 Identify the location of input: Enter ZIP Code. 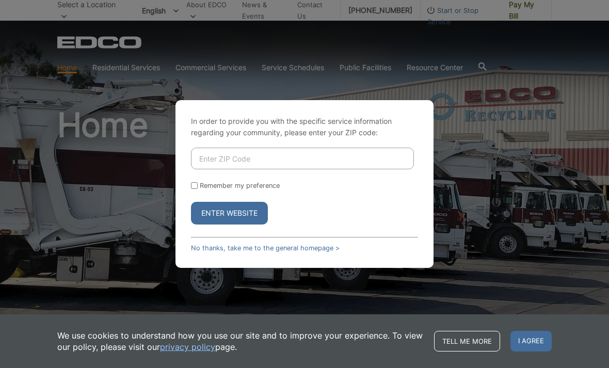
(303, 159).